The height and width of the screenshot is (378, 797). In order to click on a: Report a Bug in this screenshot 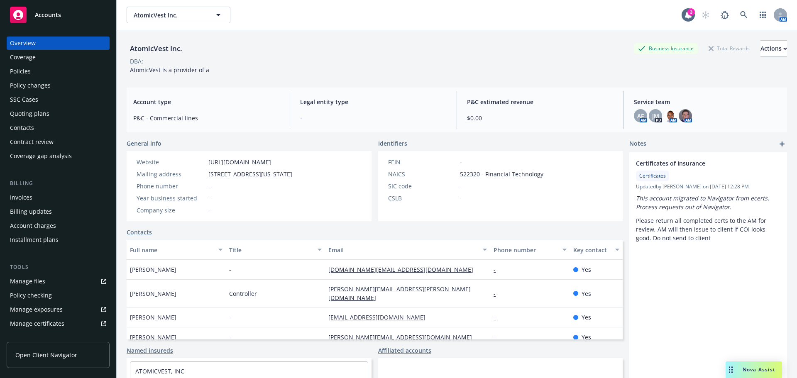, I will do `click(725, 15)`.